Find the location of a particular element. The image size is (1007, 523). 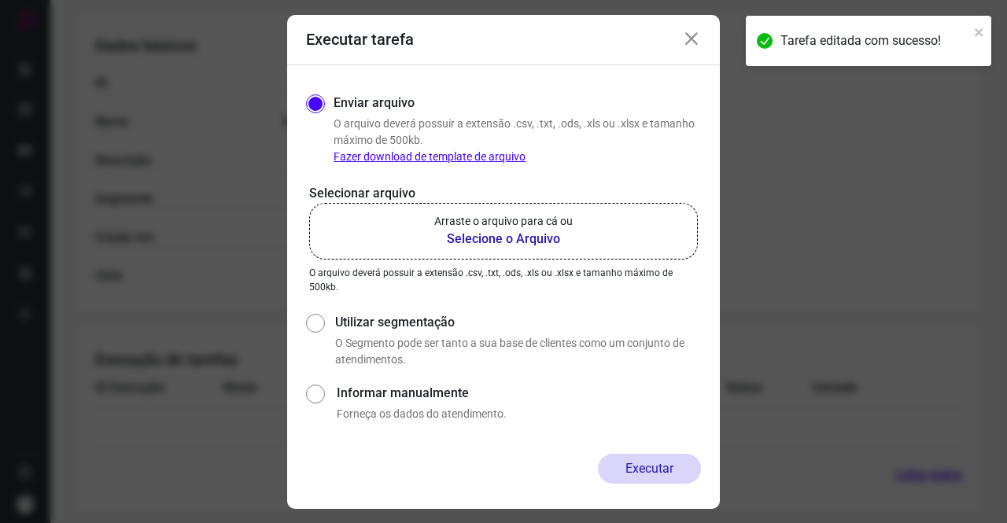

p: Forneça os dados do atendimento. is located at coordinates (518, 414).